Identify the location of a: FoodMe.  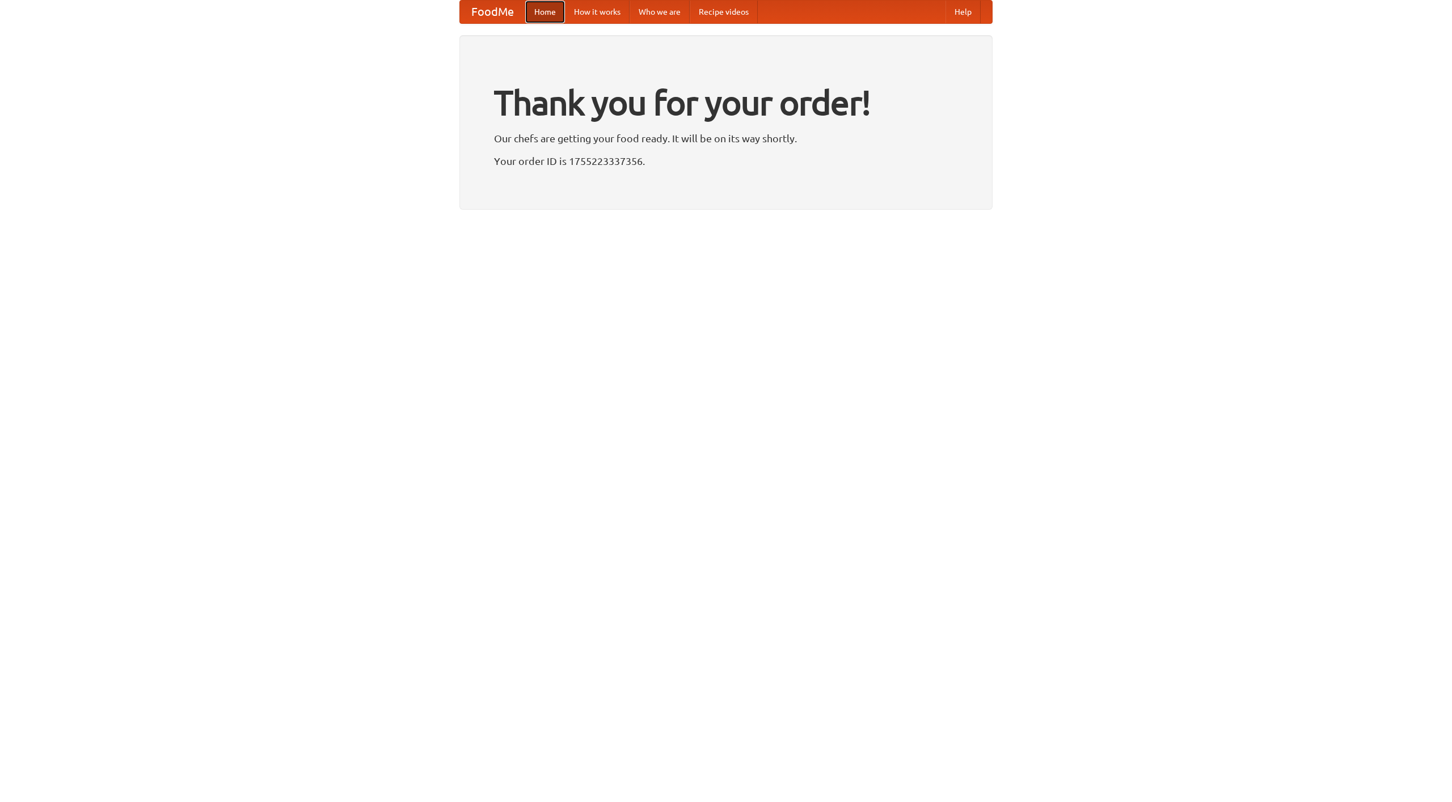
(492, 12).